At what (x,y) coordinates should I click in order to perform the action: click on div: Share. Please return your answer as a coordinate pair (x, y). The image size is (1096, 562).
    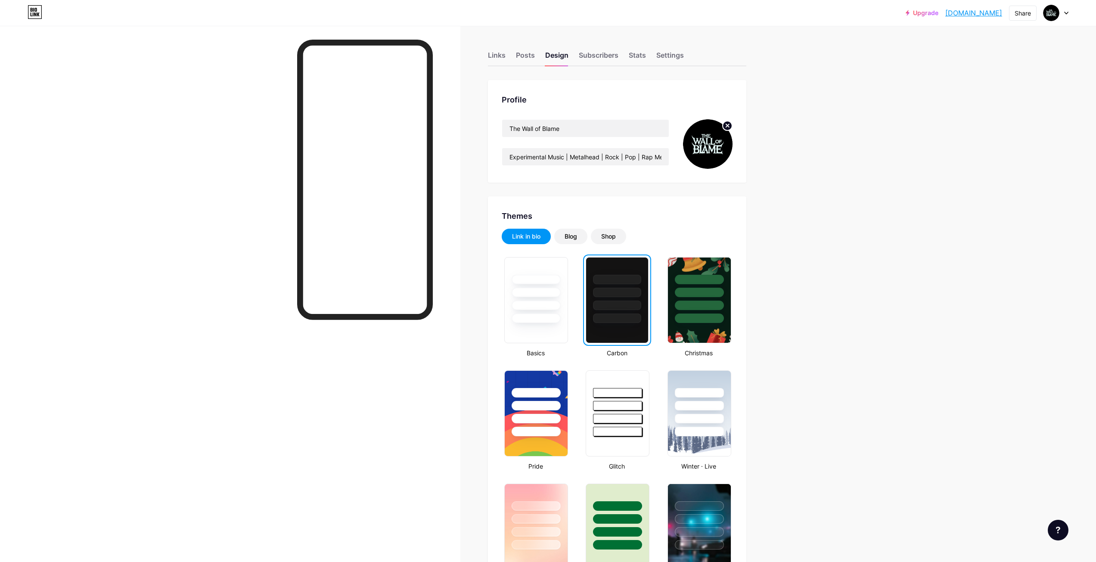
    Looking at the image, I should click on (1023, 13).